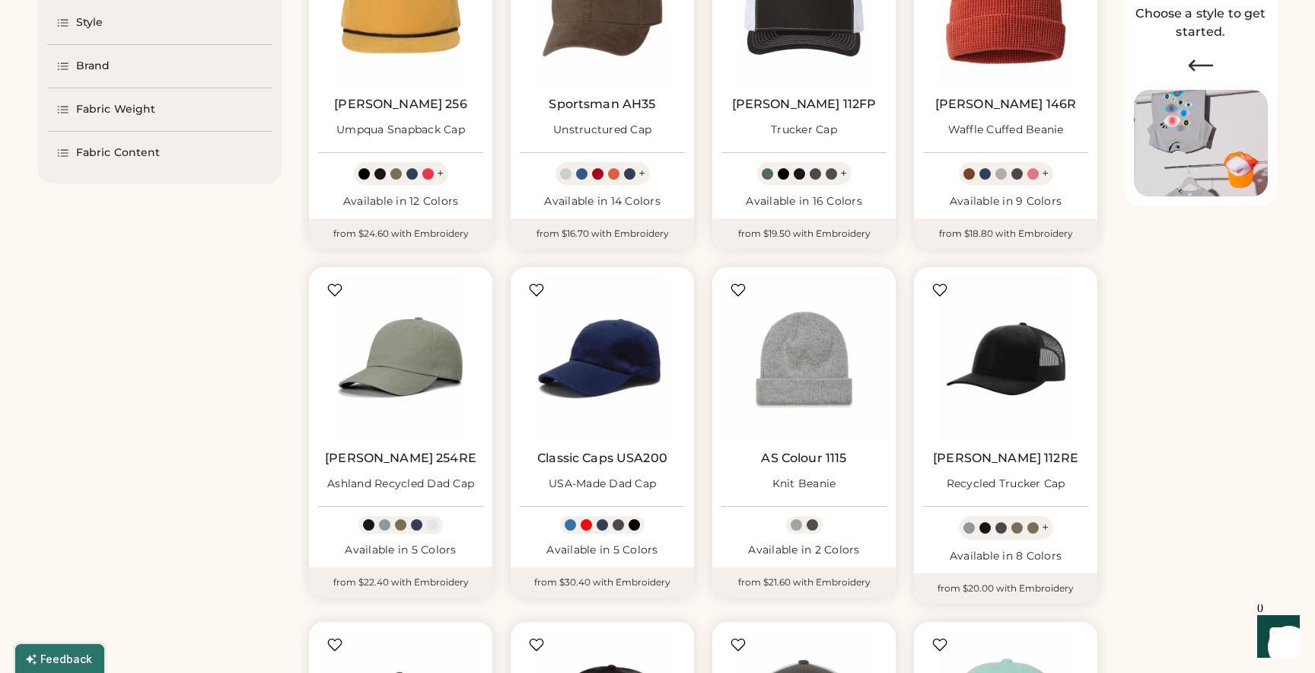 Image resolution: width=1315 pixels, height=673 pixels. I want to click on div: USA-Made Dad Cap, so click(602, 484).